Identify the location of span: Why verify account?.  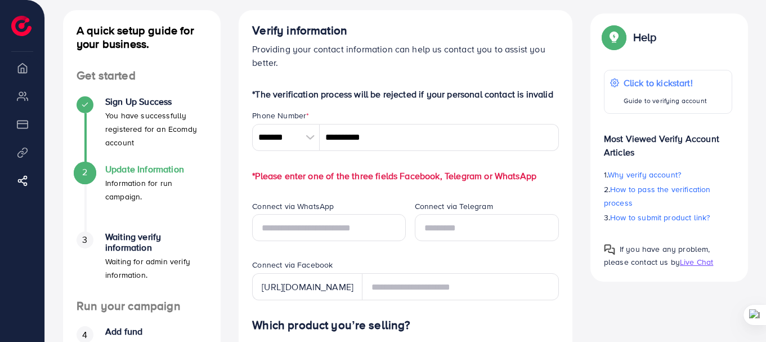
(644, 174).